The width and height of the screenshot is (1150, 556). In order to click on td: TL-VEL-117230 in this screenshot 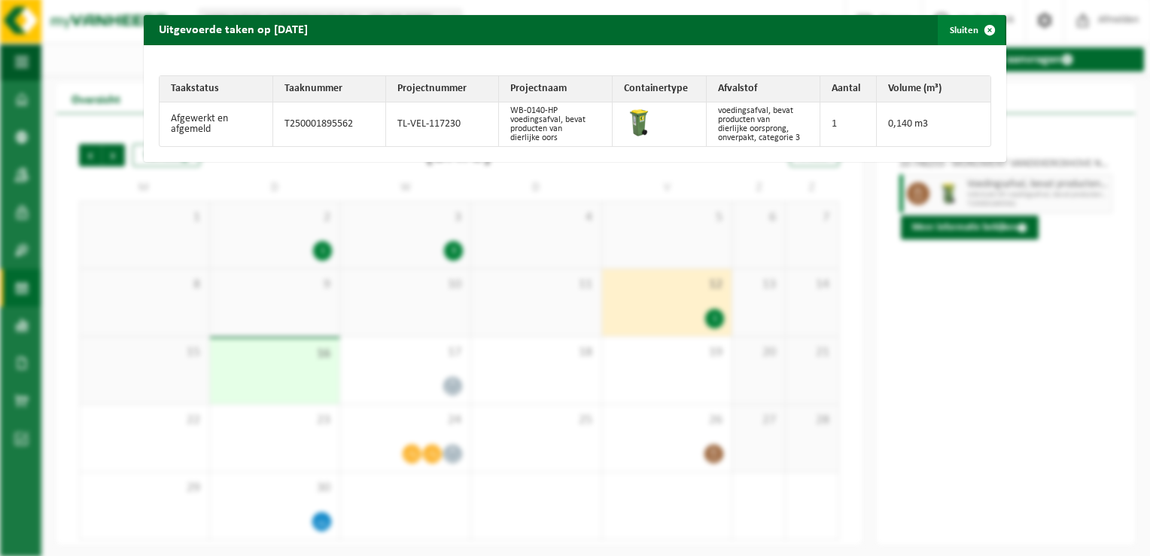, I will do `click(443, 124)`.